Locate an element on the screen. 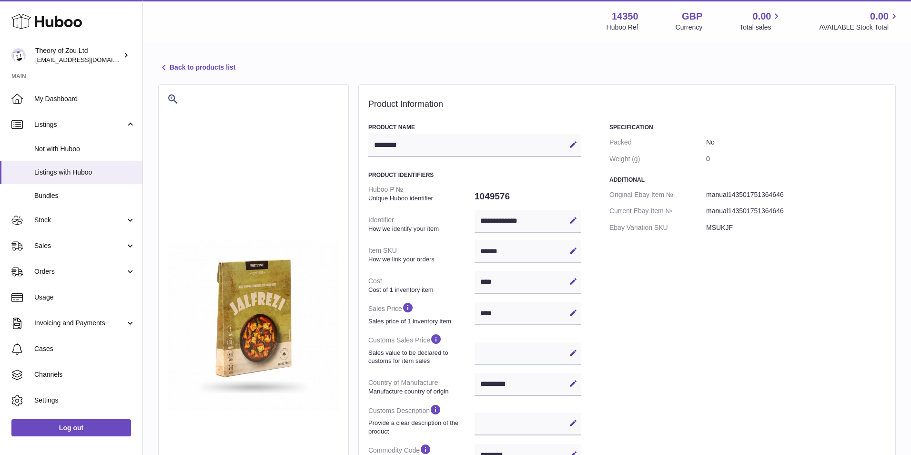 Image resolution: width=911 pixels, height=455 pixels. span: Not with Huboo is located at coordinates (85, 149).